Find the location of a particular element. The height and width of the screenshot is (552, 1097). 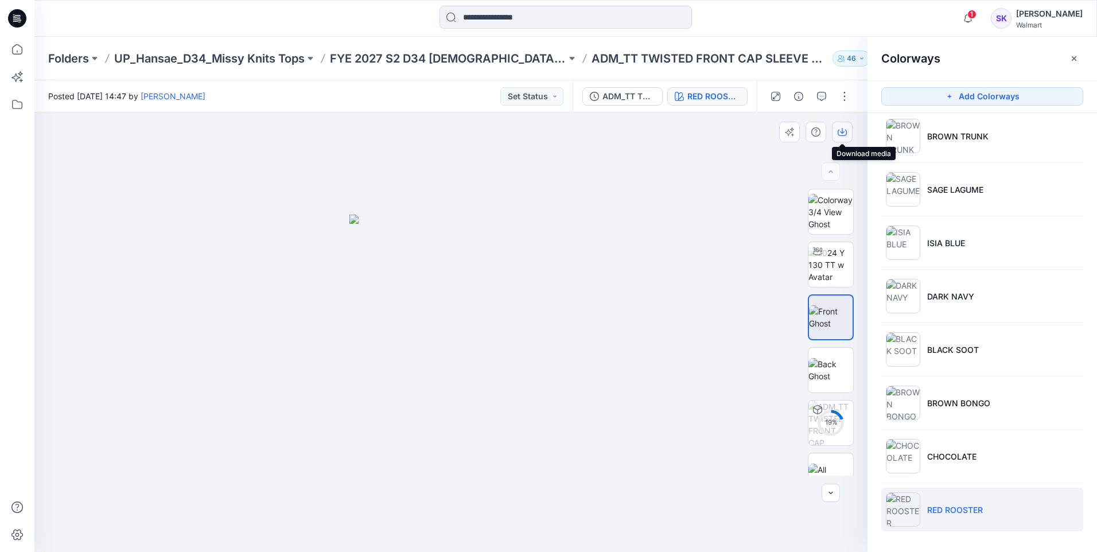

button: Add Colorways is located at coordinates (982, 96).